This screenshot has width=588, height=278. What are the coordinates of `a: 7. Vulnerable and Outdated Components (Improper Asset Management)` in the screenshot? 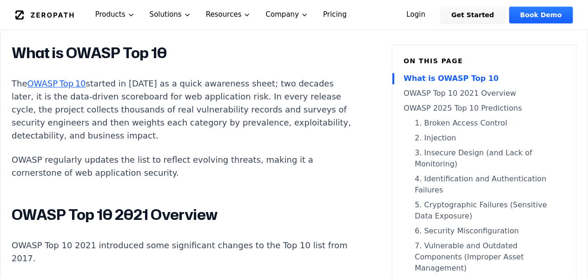 It's located at (483, 257).